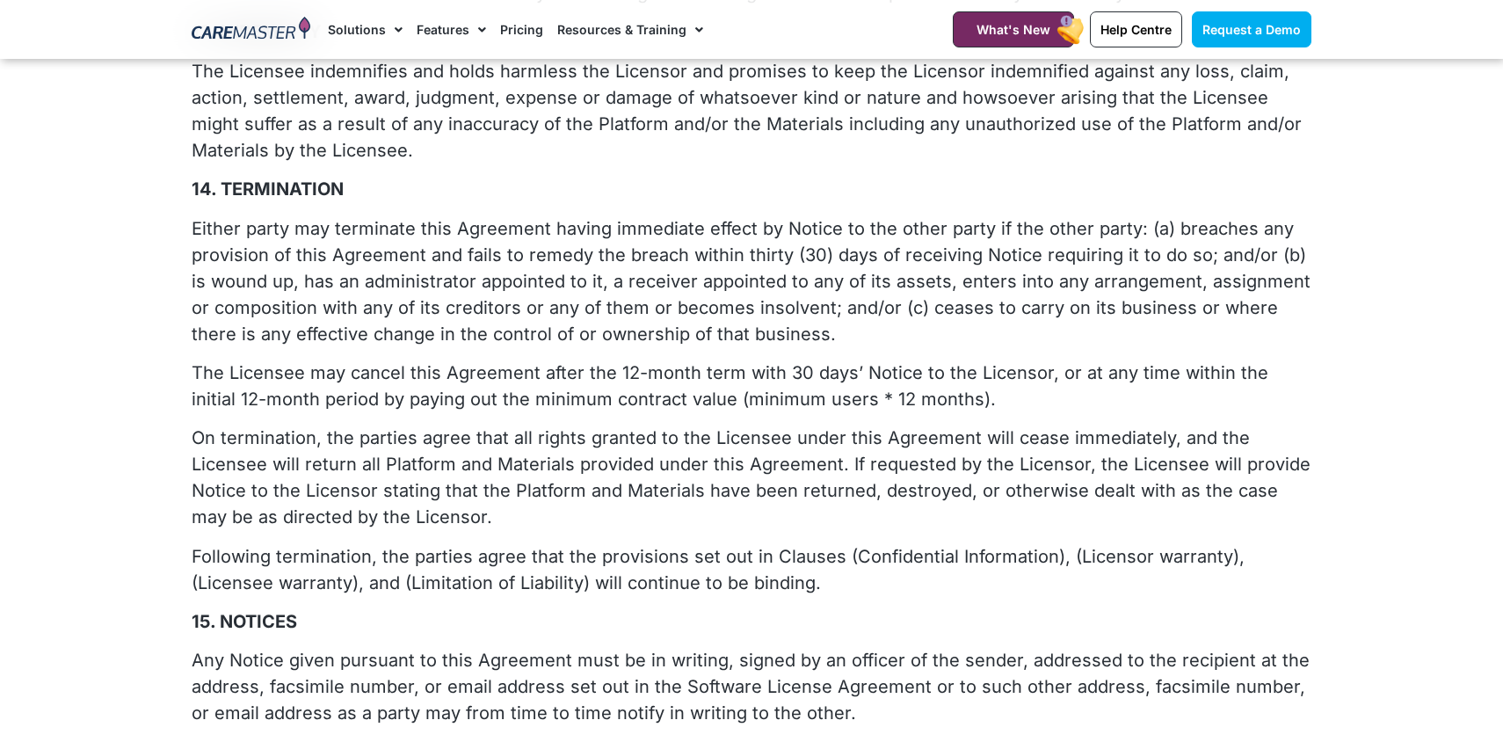 This screenshot has height=742, width=1503. I want to click on a: Request a Demo, so click(1252, 29).